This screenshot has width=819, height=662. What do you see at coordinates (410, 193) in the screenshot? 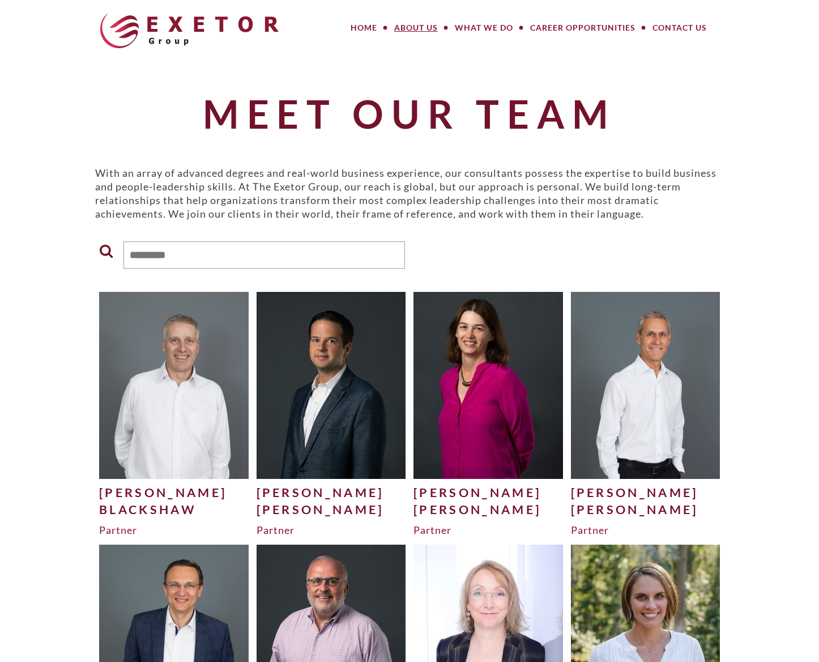
I see `p: With an array of advanced degrees and real-world business experience, our consultants possess the...` at bounding box center [410, 193].